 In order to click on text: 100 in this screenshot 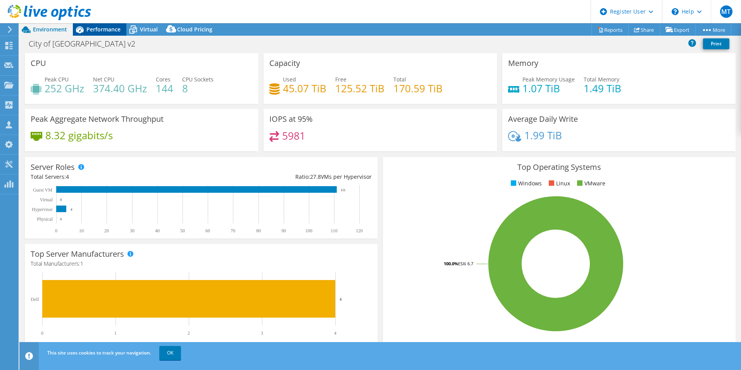, I will do `click(309, 231)`.